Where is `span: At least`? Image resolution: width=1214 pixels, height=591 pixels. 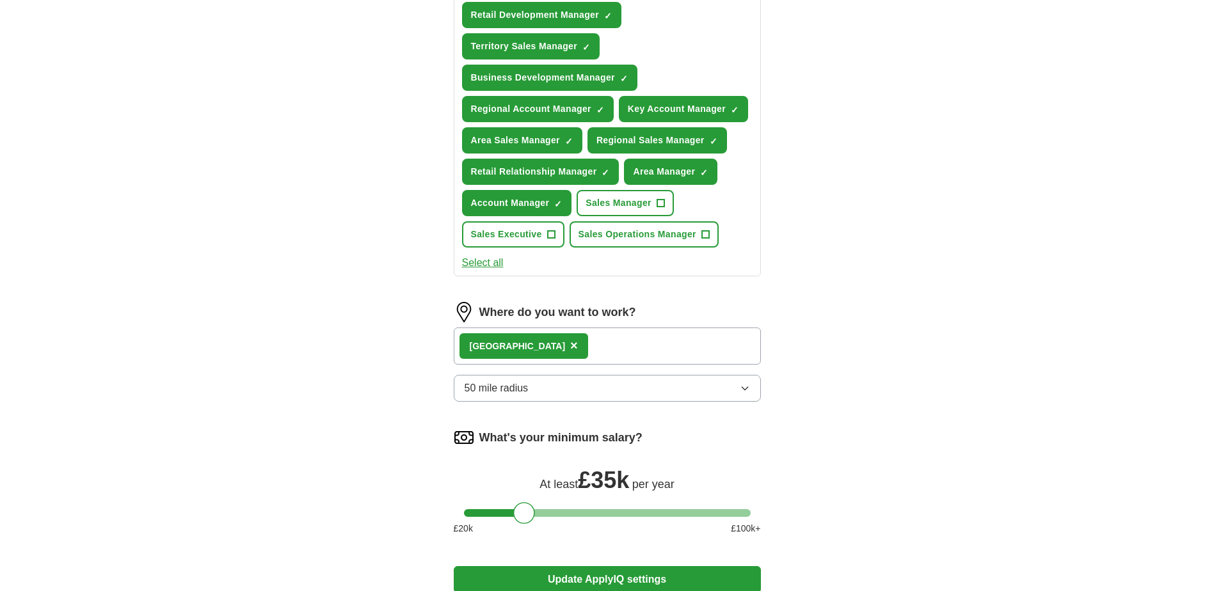
span: At least is located at coordinates (558, 484).